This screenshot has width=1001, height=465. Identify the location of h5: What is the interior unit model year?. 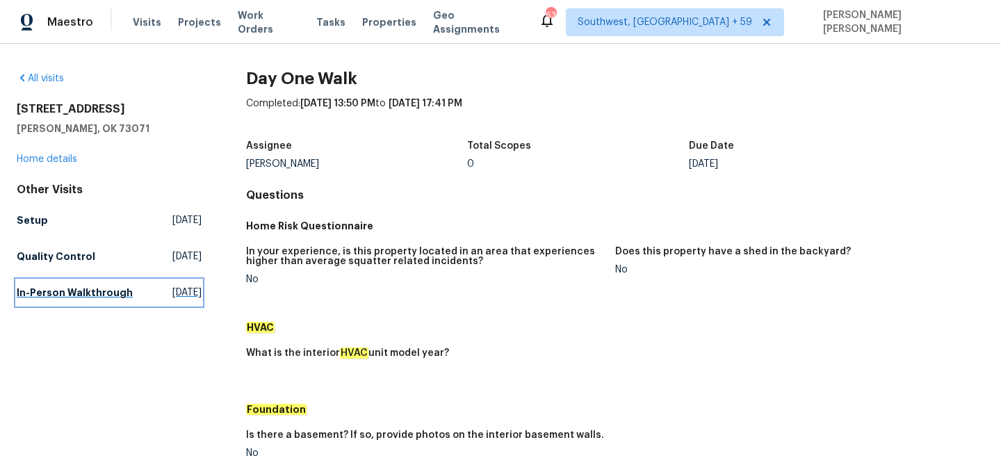
(347, 353).